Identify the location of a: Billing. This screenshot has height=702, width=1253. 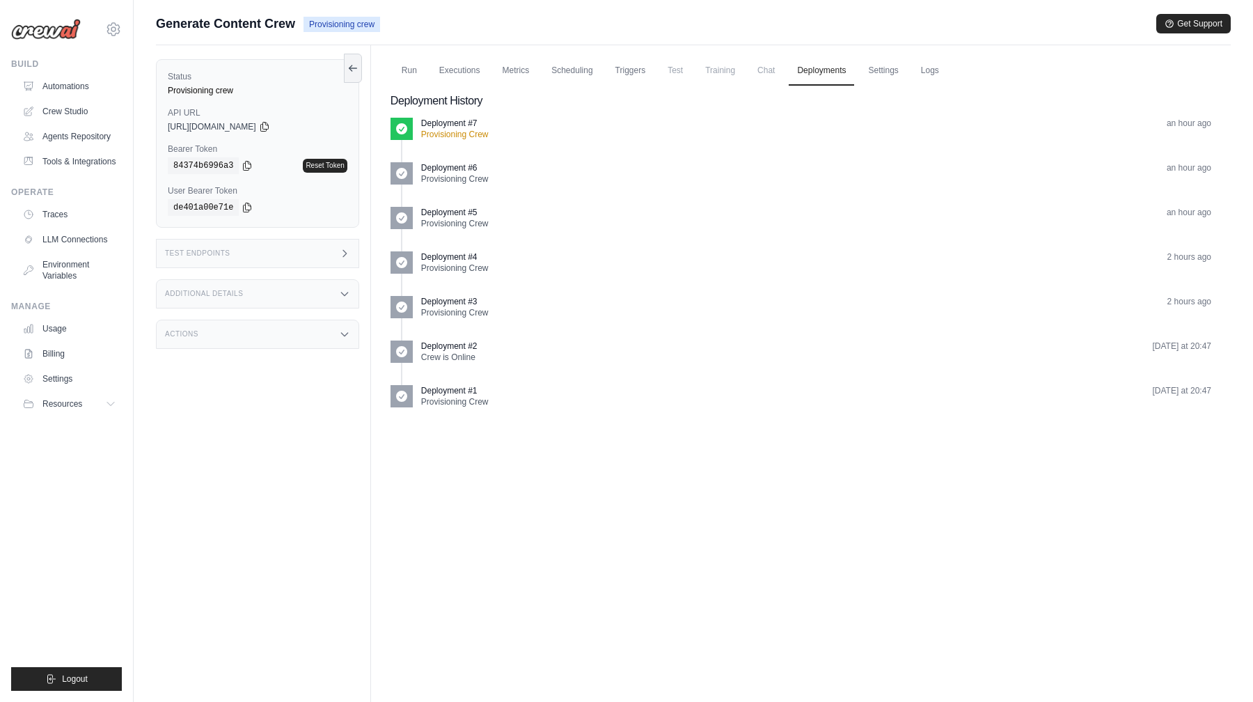
(69, 354).